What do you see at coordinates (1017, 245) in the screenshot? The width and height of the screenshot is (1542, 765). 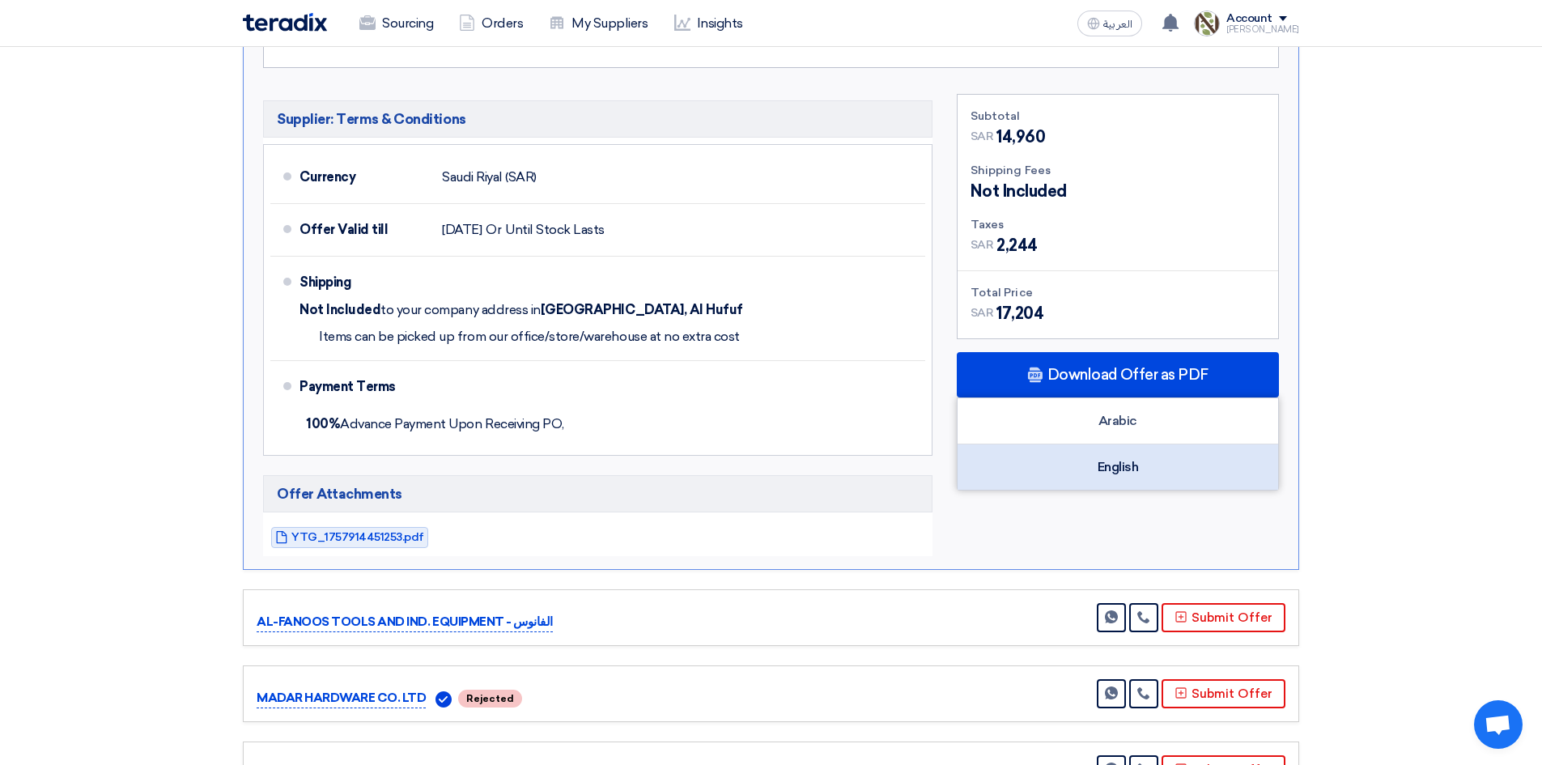 I see `span: 2,244` at bounding box center [1017, 245].